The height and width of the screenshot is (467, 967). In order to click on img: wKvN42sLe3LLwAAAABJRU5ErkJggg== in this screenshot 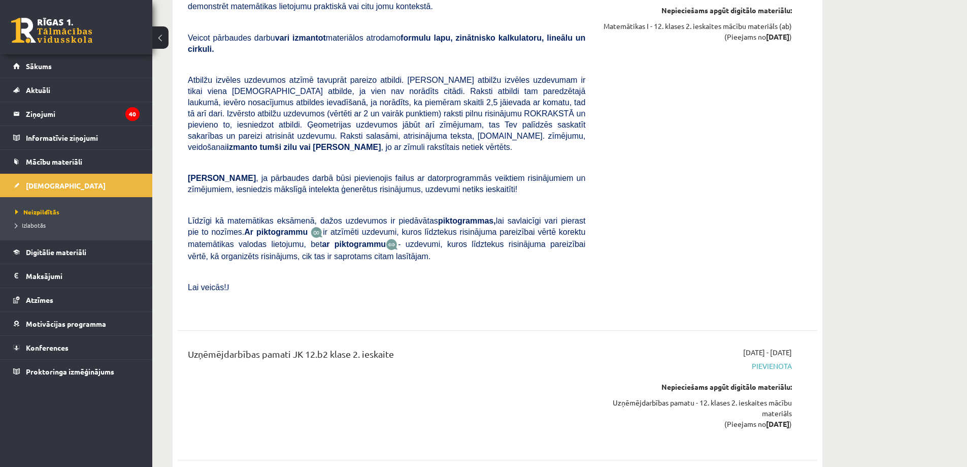, I will do `click(392, 244)`.